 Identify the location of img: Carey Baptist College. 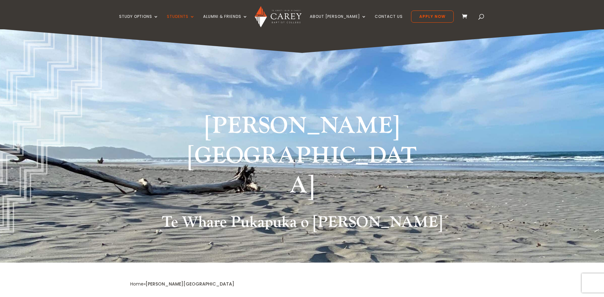
(278, 17).